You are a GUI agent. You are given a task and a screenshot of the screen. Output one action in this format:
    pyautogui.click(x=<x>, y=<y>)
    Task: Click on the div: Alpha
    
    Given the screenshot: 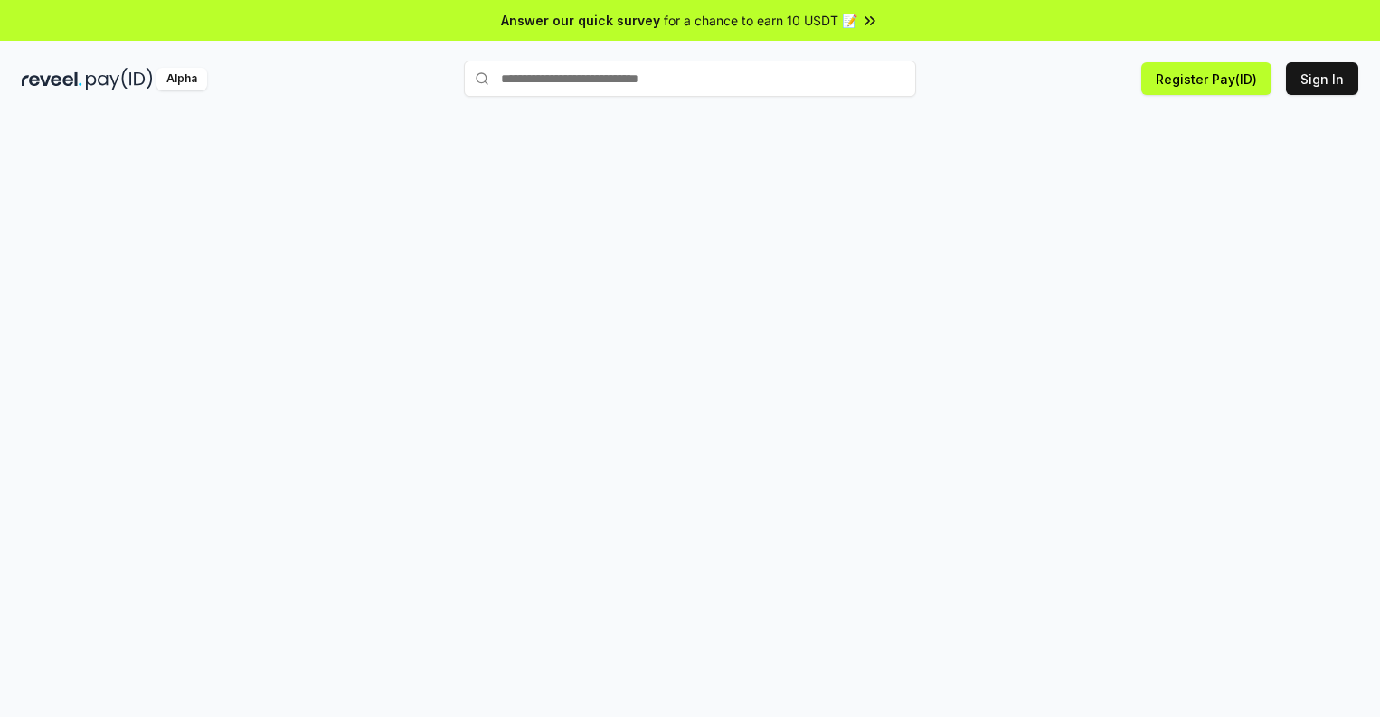 What is the action you would take?
    pyautogui.click(x=182, y=79)
    